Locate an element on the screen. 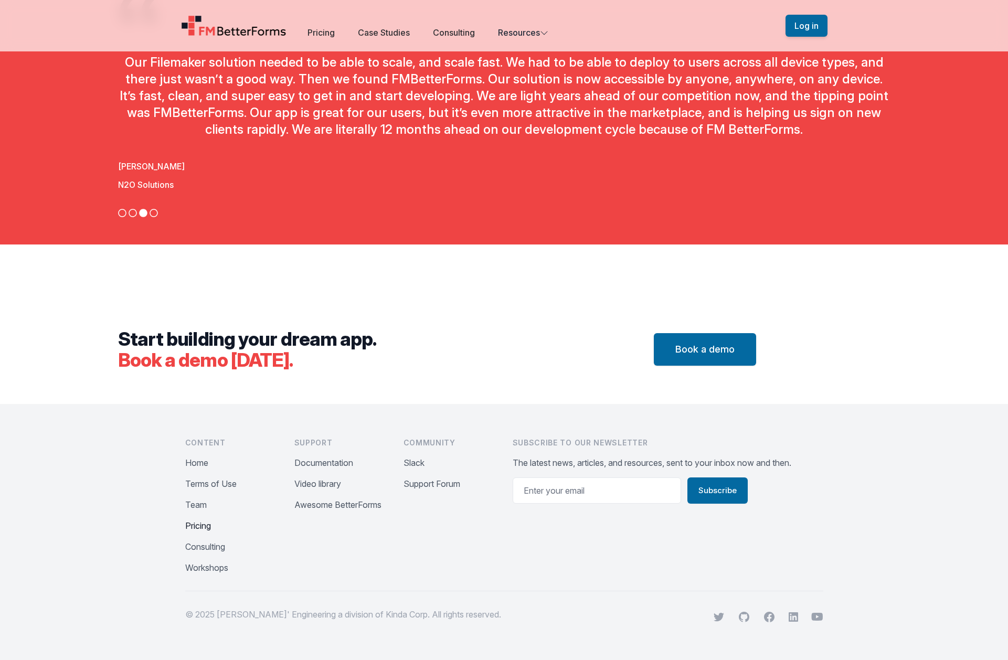 This screenshot has width=1008, height=660. p: The latest news, articles, and resources, sent to your inbox now and then. is located at coordinates (668, 463).